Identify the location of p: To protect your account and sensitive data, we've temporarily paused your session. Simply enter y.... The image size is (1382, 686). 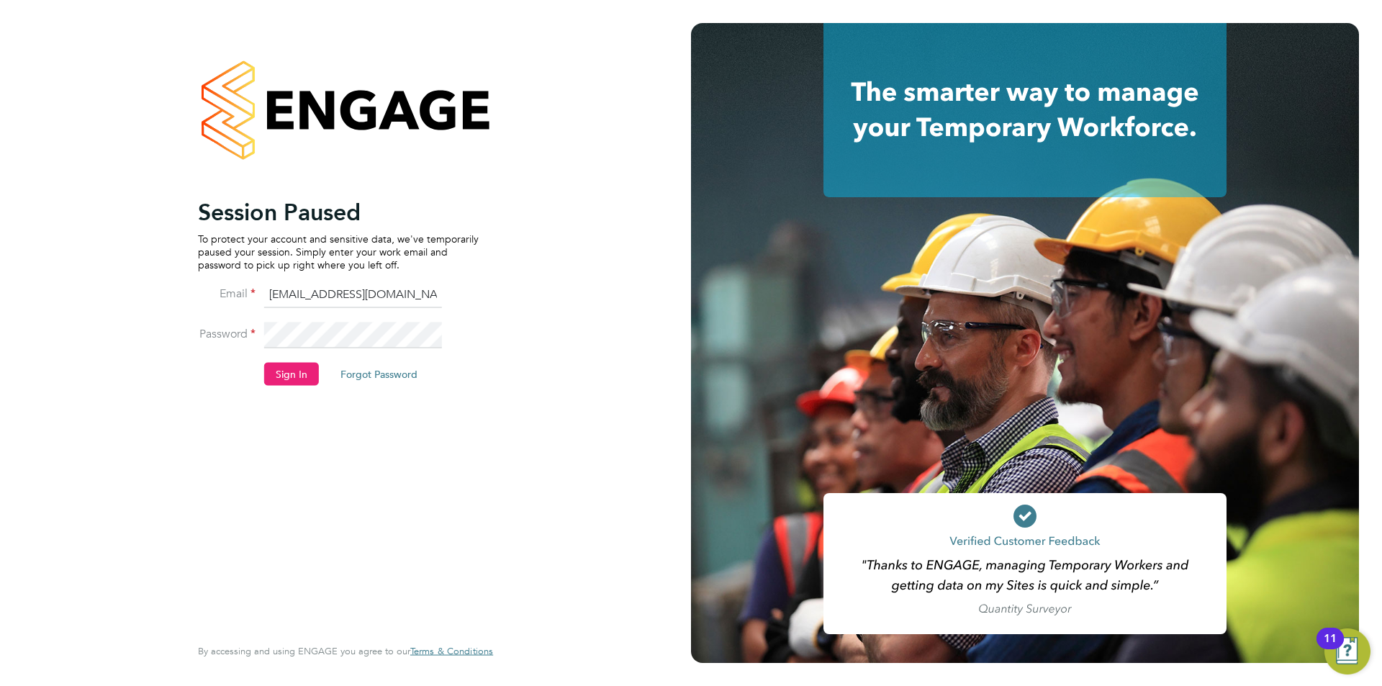
(338, 251).